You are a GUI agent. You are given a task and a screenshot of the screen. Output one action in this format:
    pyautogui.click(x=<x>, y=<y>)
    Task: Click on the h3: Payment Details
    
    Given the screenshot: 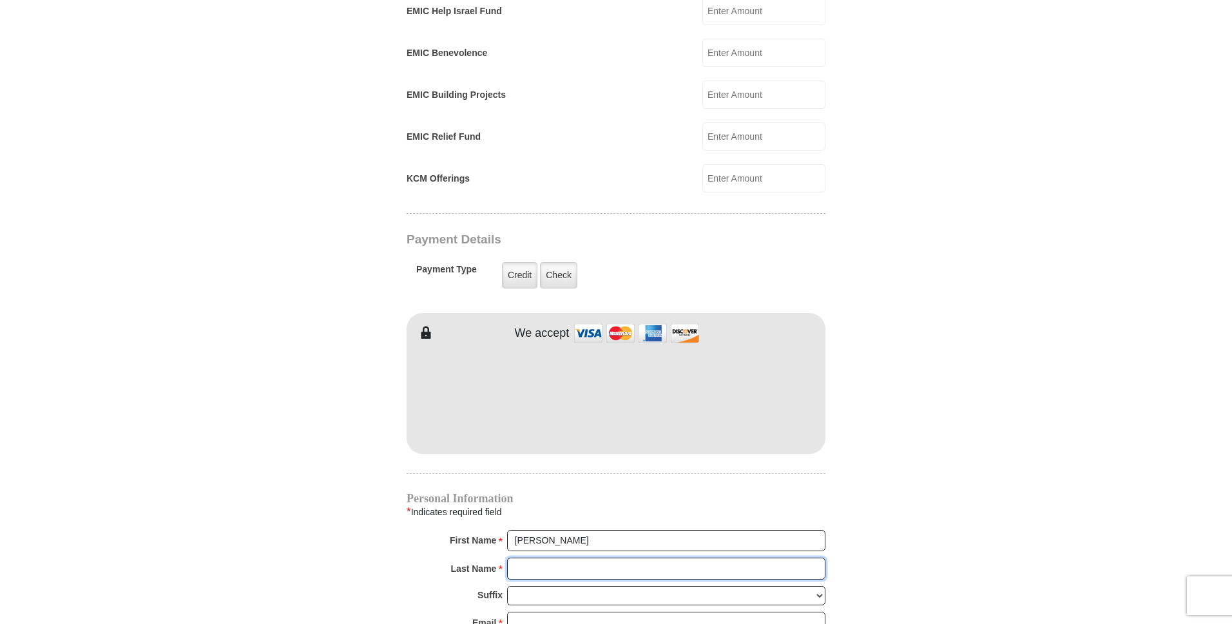 What is the action you would take?
    pyautogui.click(x=571, y=240)
    